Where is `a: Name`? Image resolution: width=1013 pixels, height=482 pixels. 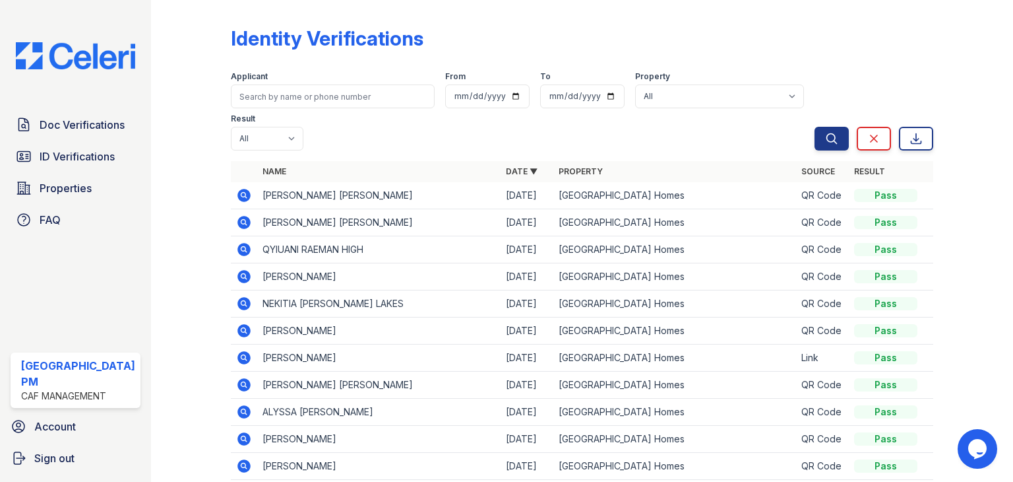
a: Name is located at coordinates (274, 171).